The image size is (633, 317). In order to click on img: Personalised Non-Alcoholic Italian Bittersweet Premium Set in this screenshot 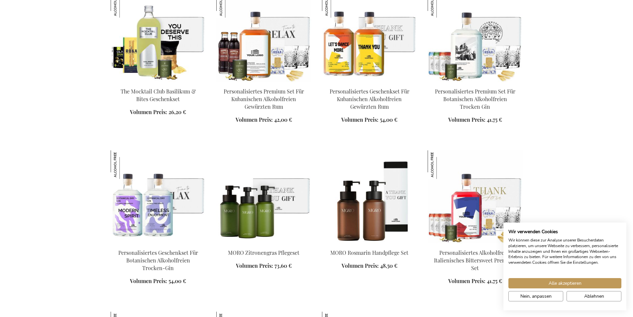, I will do `click(475, 197)`.